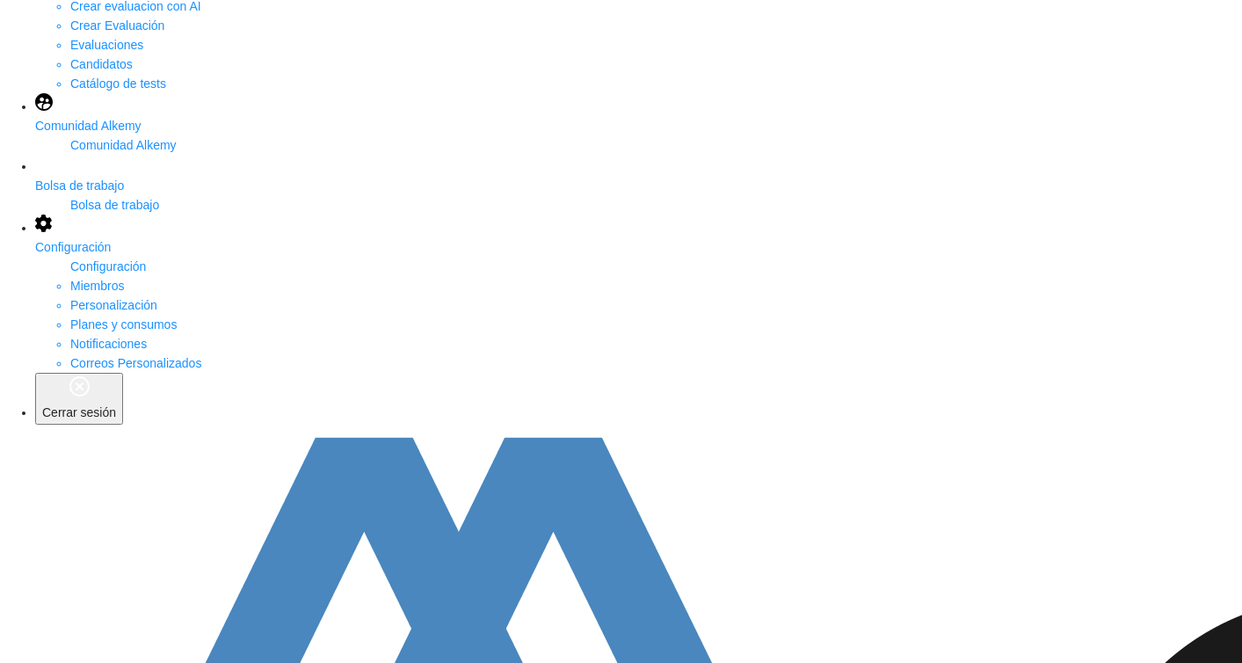 Image resolution: width=1242 pixels, height=663 pixels. I want to click on a: Candidatos, so click(101, 64).